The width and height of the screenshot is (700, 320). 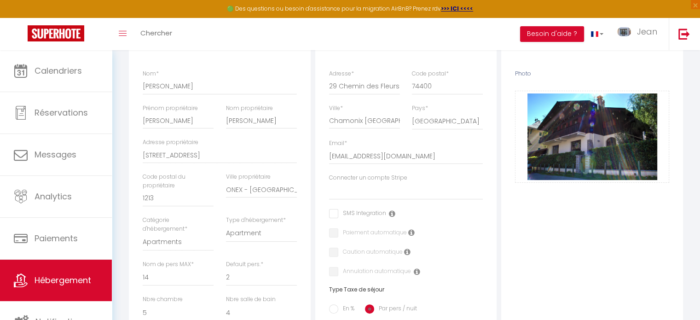 What do you see at coordinates (336, 108) in the screenshot?
I see `label: Ville` at bounding box center [336, 108].